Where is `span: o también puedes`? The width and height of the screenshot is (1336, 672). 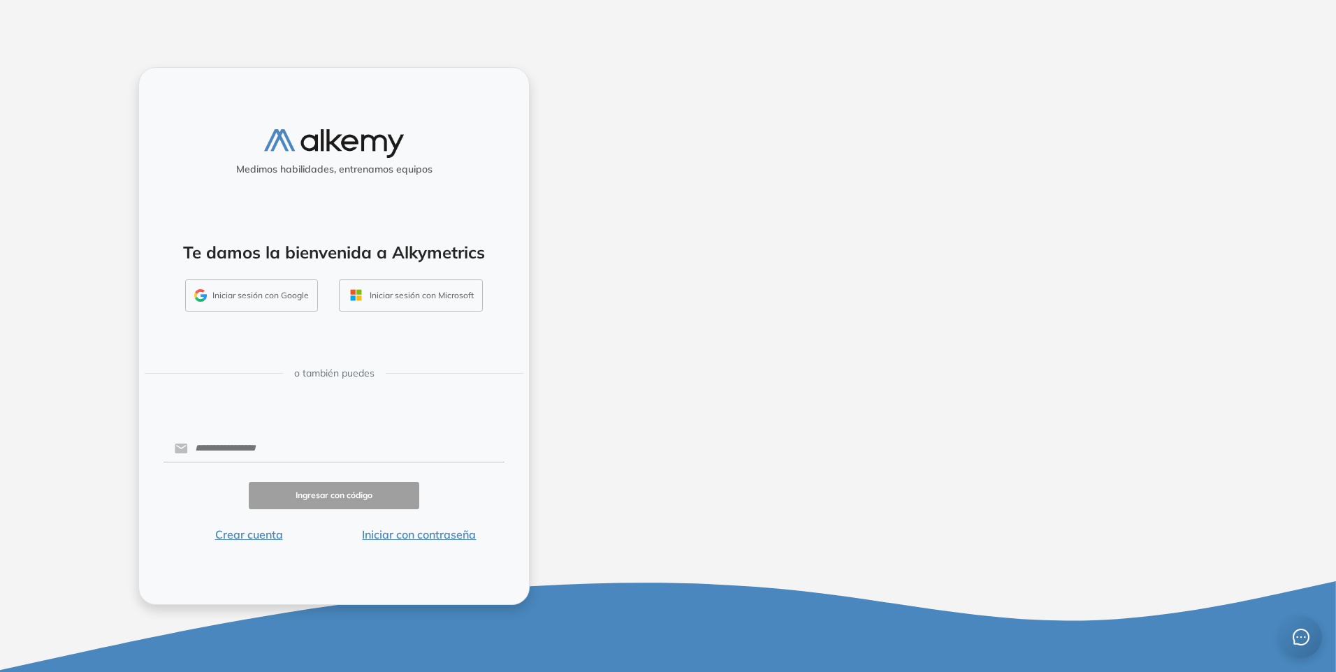 span: o también puedes is located at coordinates (334, 373).